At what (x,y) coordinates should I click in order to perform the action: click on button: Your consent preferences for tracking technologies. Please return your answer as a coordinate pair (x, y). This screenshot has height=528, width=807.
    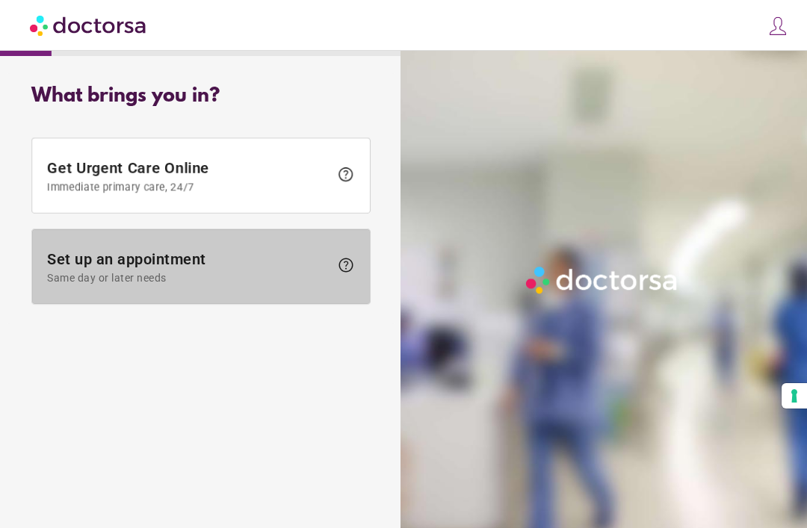
    Looking at the image, I should click on (794, 396).